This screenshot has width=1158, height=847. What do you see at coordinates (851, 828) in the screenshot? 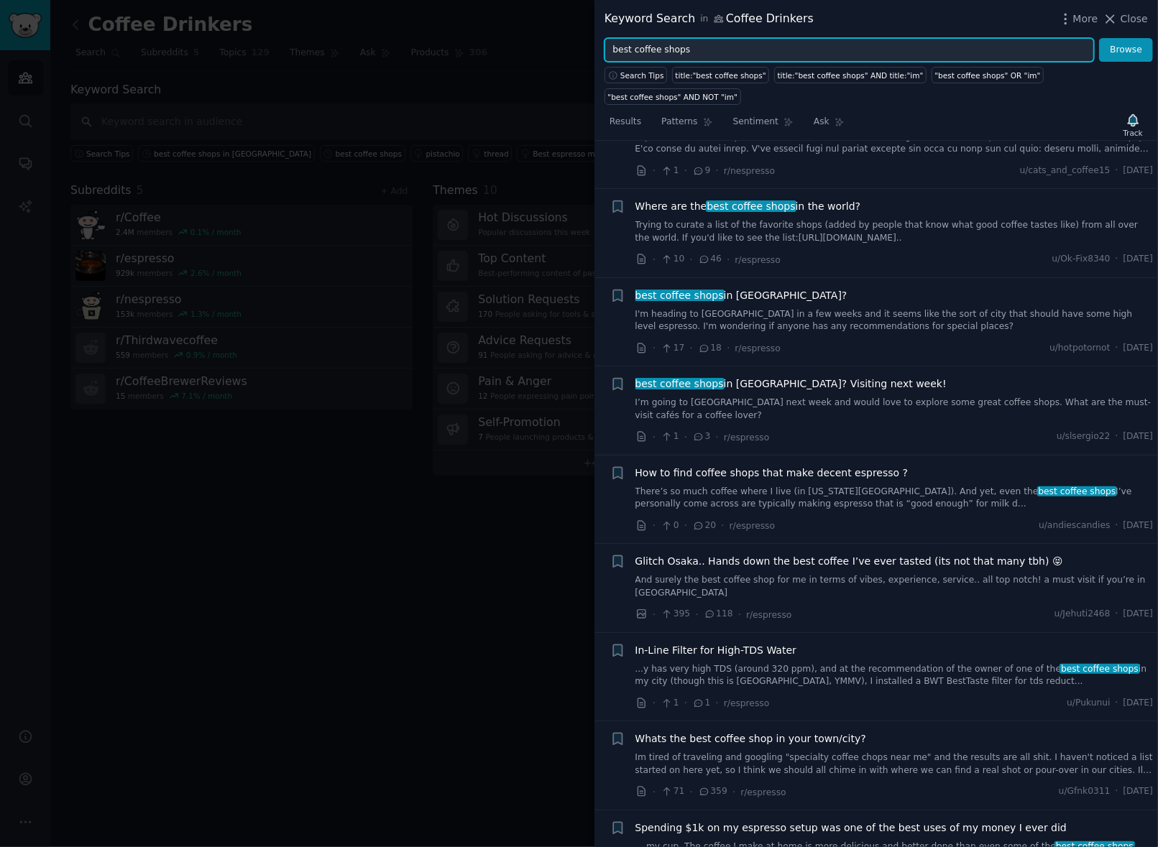
I see `a: Spending $1k on my espresso setup was one of the best uses of my money I ever did` at bounding box center [851, 828].